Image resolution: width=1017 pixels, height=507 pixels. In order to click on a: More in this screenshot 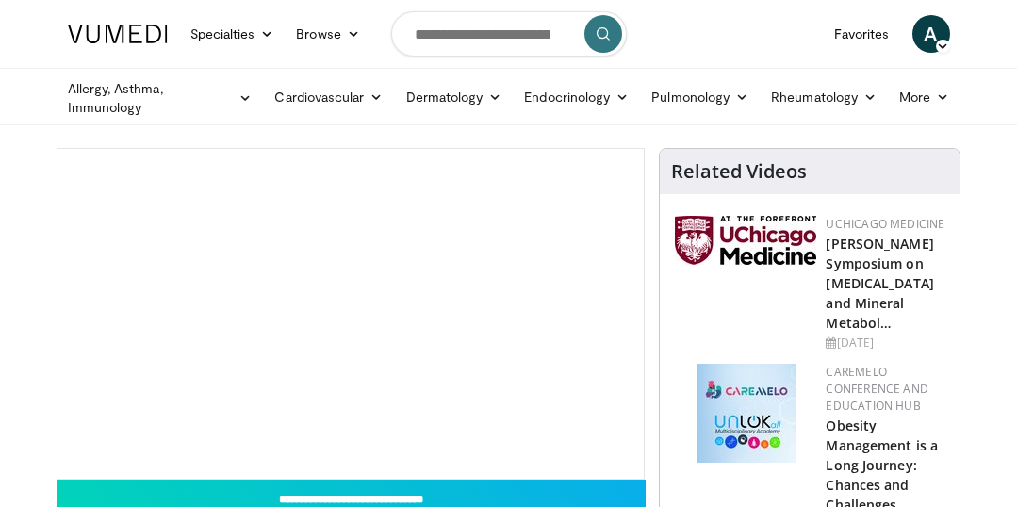, I will do `click(924, 97)`.